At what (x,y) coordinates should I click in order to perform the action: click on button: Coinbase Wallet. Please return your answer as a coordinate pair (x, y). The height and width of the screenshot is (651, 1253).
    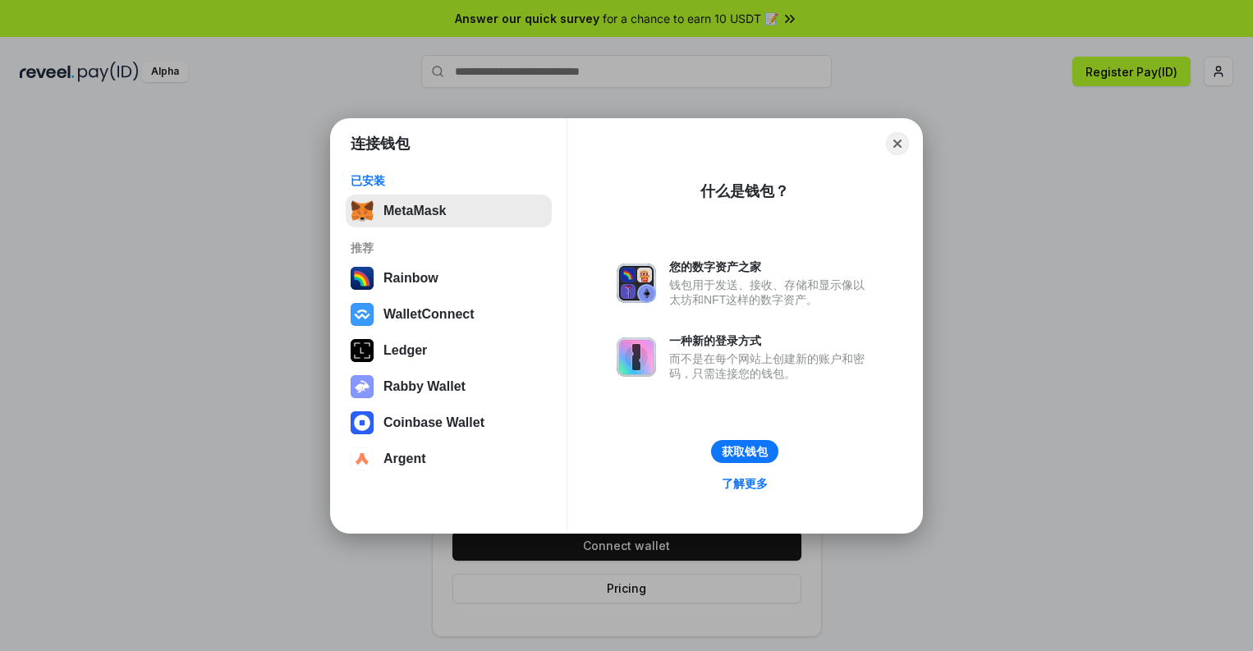
    Looking at the image, I should click on (448, 423).